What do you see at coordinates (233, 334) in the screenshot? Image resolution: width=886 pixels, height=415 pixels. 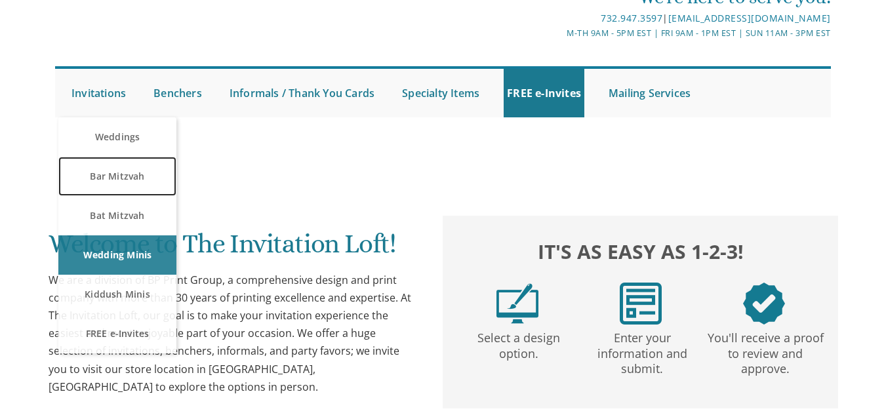 I see `div: We are a division of BP Print Group, a comprehensive design and print company with more than 30 y...` at bounding box center [233, 334].